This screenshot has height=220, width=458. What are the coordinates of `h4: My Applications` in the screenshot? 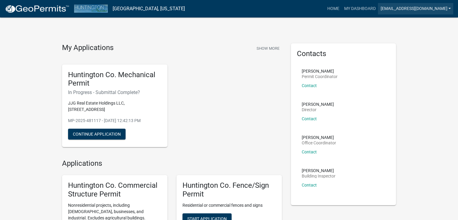 It's located at (88, 48).